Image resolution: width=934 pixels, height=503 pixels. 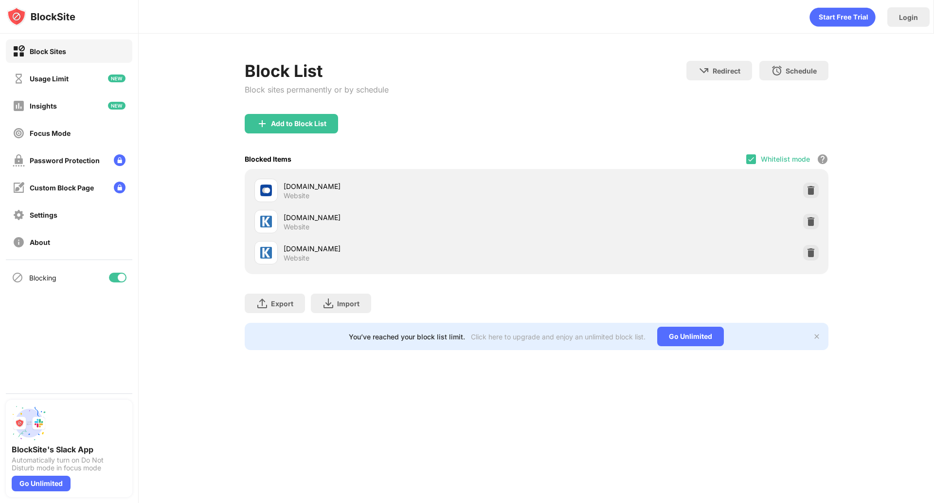 What do you see at coordinates (69, 464) in the screenshot?
I see `div: Automatically turn on Do Not Disturb mode in focus mode` at bounding box center [69, 464].